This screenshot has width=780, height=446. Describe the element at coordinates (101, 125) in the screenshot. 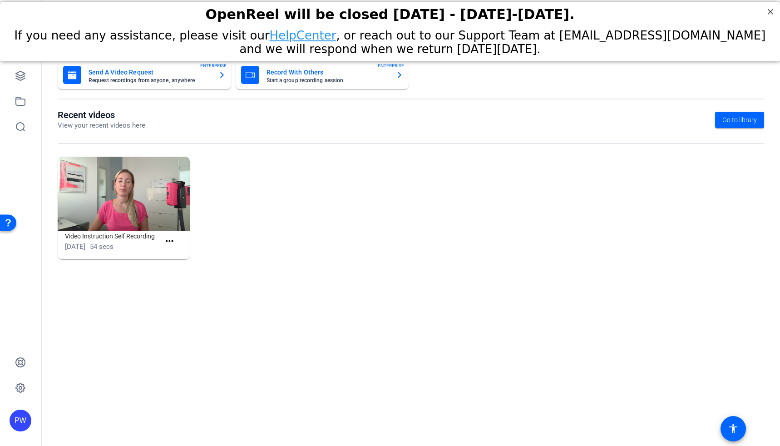

I see `p: View your recent videos here` at that location.